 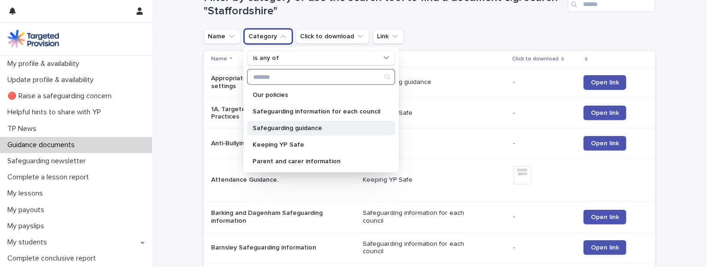 I want to click on p: Barnsley Safeguarding information, so click(x=269, y=248).